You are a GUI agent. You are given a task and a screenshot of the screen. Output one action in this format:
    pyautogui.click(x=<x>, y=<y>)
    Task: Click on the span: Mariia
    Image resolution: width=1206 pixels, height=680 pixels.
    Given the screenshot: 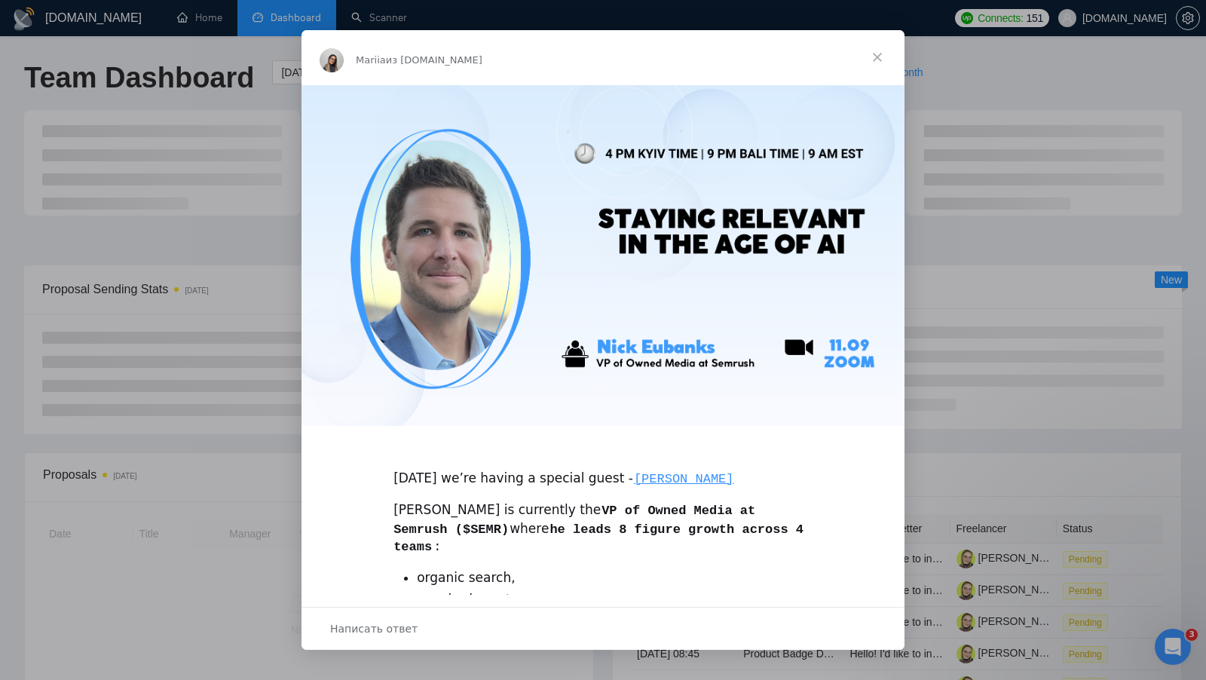 What is the action you would take?
    pyautogui.click(x=371, y=60)
    